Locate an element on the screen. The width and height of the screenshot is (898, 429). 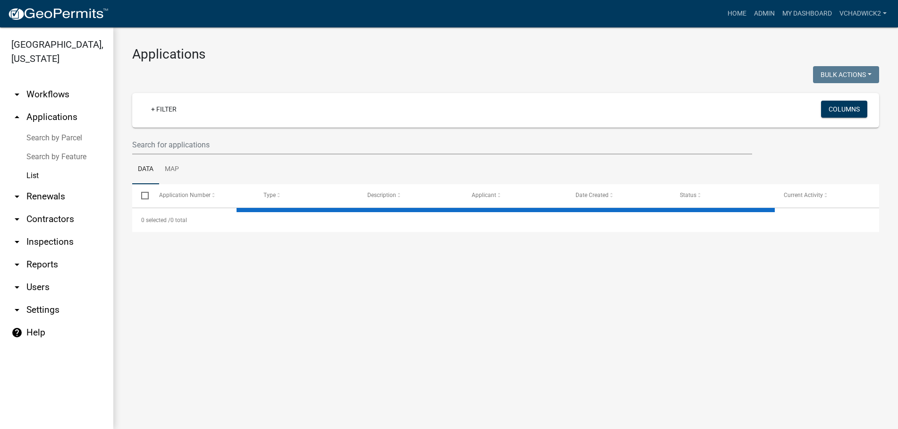
datatable-header-cell: Applicant is located at coordinates (515, 196).